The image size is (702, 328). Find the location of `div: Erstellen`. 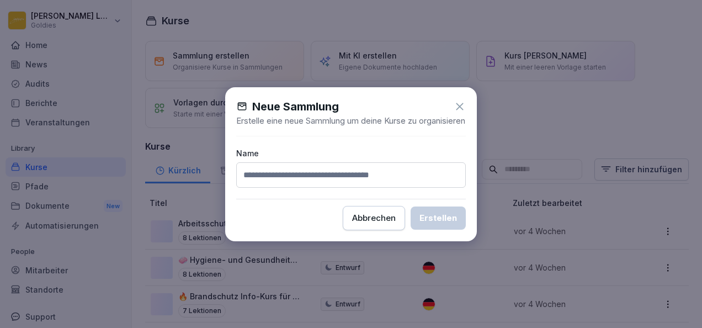

div: Erstellen is located at coordinates (438, 218).